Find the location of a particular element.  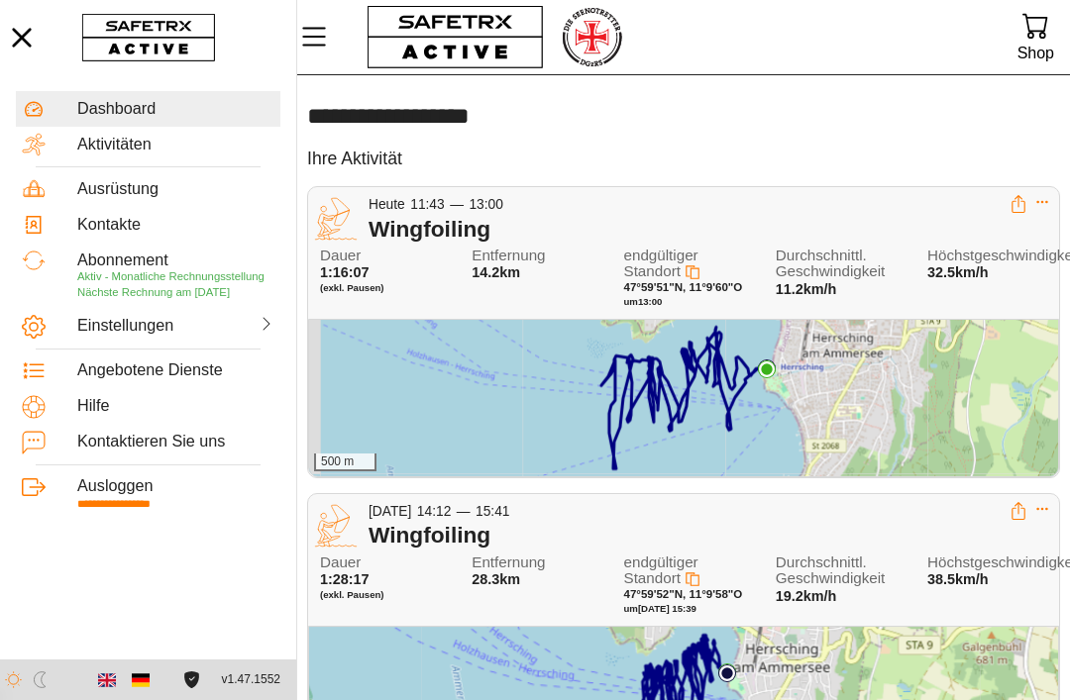

div: Kontakte is located at coordinates (175, 224).